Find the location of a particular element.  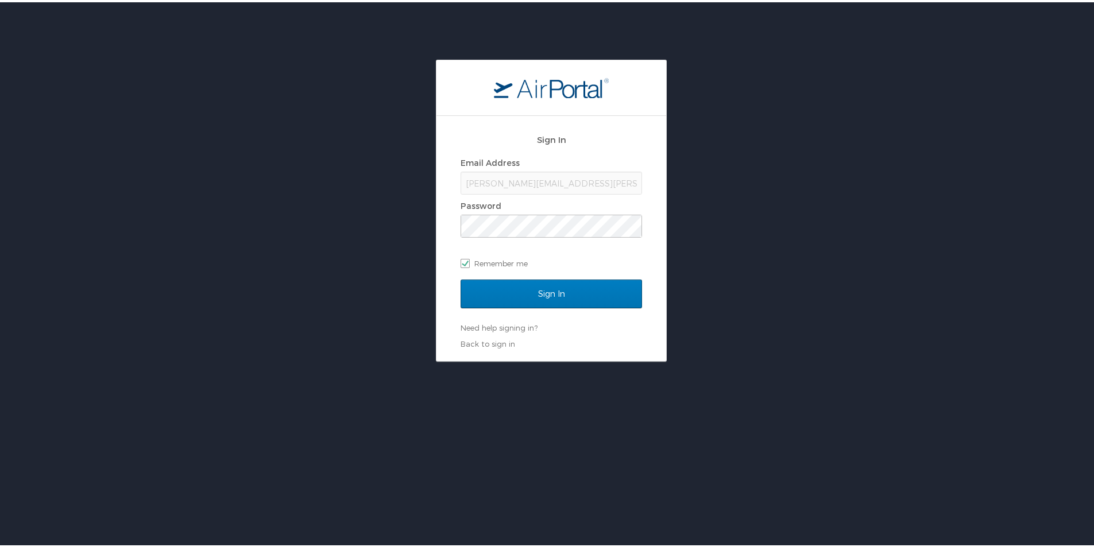

label: Email Address is located at coordinates (490, 160).